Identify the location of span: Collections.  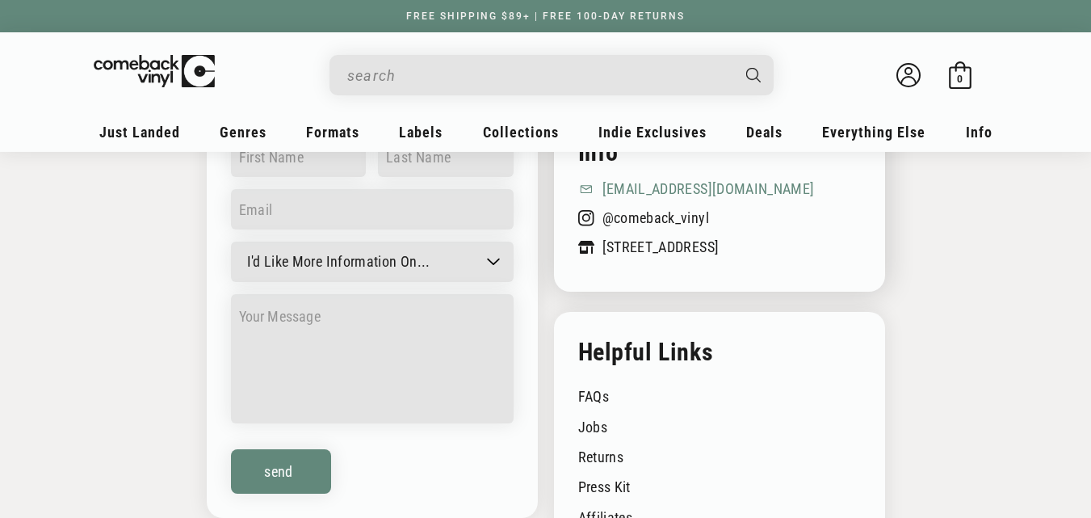
(521, 132).